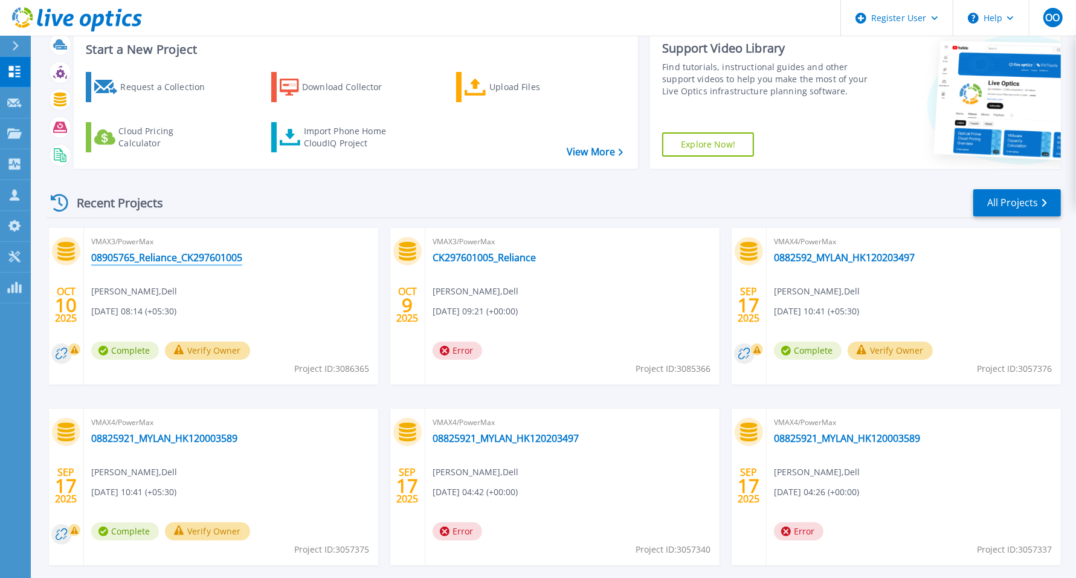 This screenshot has height=578, width=1076. What do you see at coordinates (673, 369) in the screenshot?
I see `span: Project ID: 3085366` at bounding box center [673, 369].